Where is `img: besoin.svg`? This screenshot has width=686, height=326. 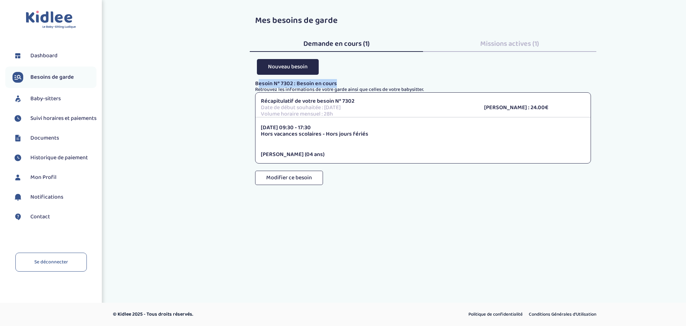 img: besoin.svg is located at coordinates (18, 77).